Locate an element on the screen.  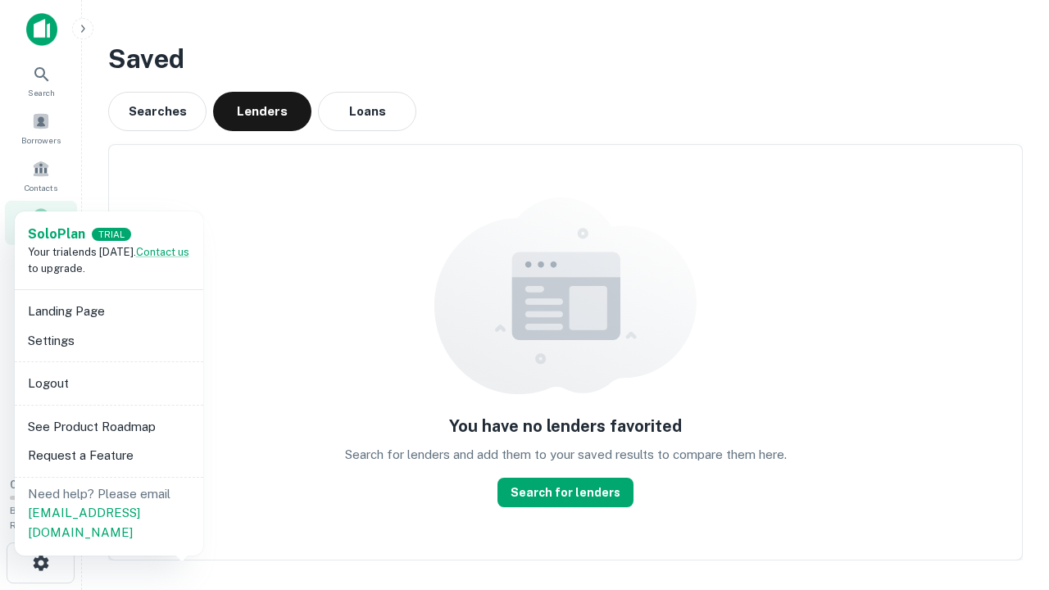
li: Logout is located at coordinates (109, 383).